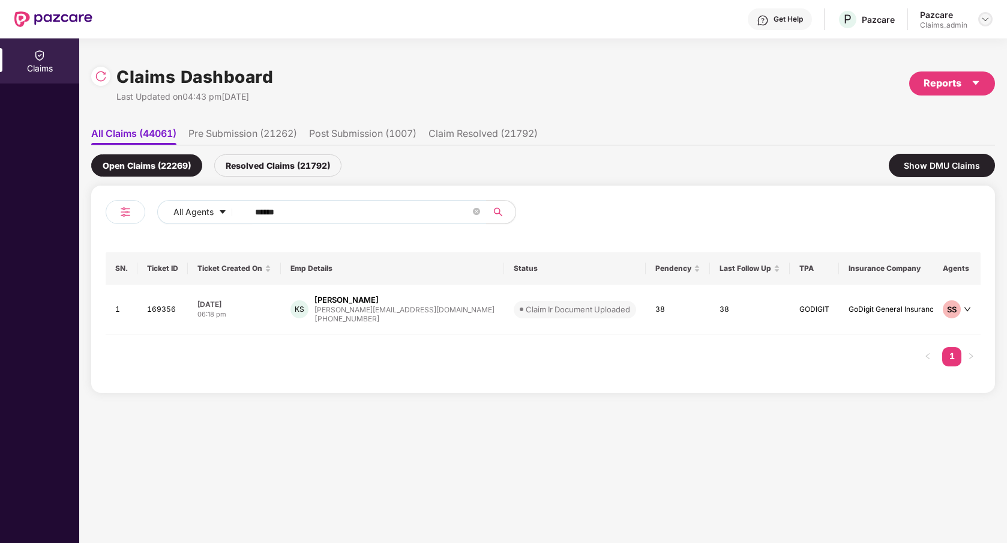 Image resolution: width=1007 pixels, height=543 pixels. Describe the element at coordinates (763, 20) in the screenshot. I see `img: svg+xml;base64,PHN2ZyBpZD0iSGVscC0zMngzMiIgeG1sbnM9Imh0dHA6Ly93d3cudzMub3JnLzIwMDAvc3ZnIiB3aWR0aD...` at that location.